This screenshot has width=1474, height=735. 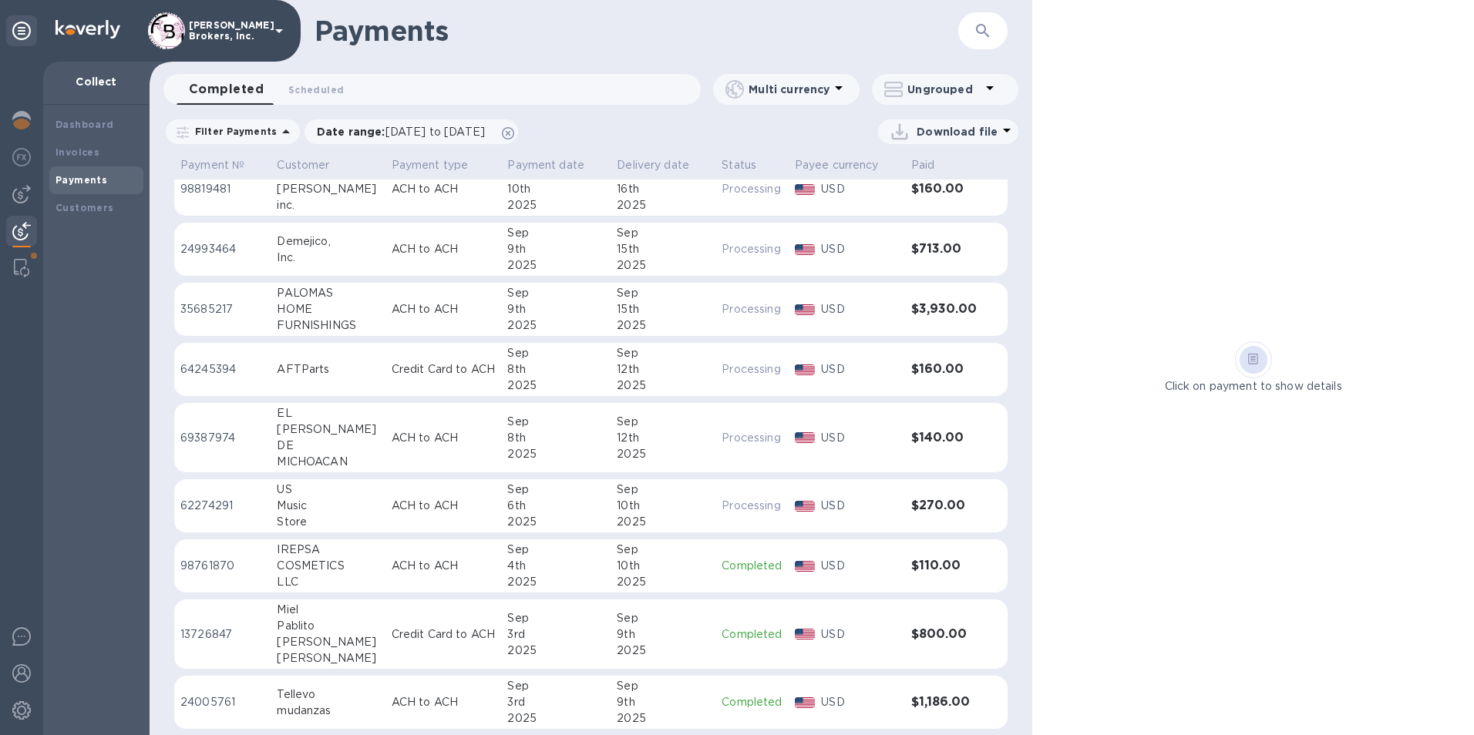 I want to click on p: Customer, so click(x=303, y=165).